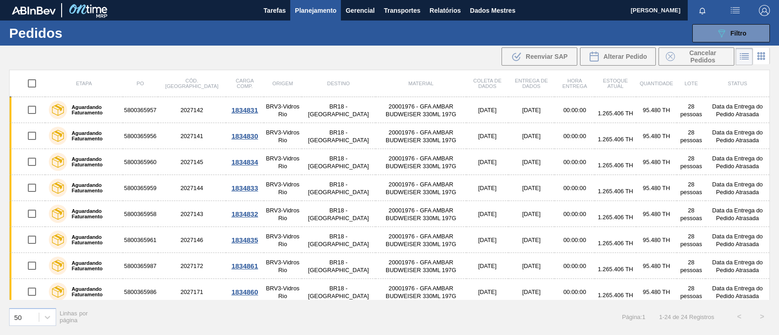 The height and width of the screenshot is (335, 779). What do you see at coordinates (140, 188) in the screenshot?
I see `font: 5800365959` at bounding box center [140, 188].